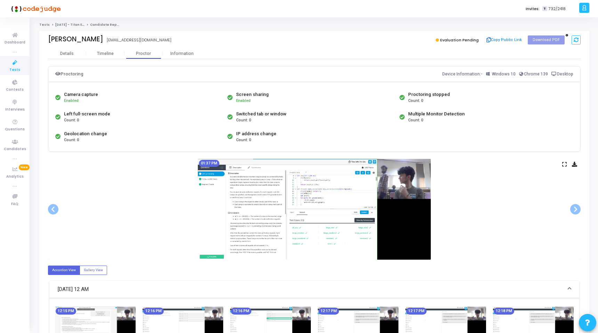 Image resolution: width=598 pixels, height=333 pixels. Describe the element at coordinates (15, 109) in the screenshot. I see `span: Interviews` at that location.